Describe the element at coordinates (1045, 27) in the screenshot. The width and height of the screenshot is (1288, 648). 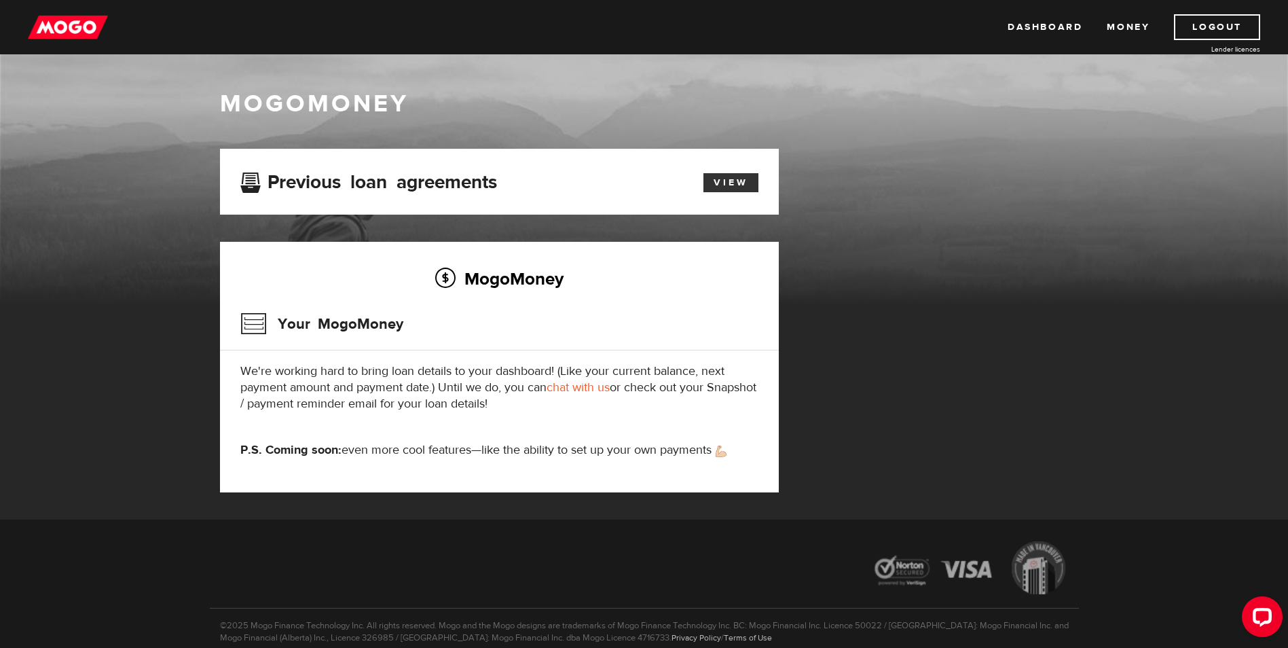
I see `a: Dashboard` at that location.